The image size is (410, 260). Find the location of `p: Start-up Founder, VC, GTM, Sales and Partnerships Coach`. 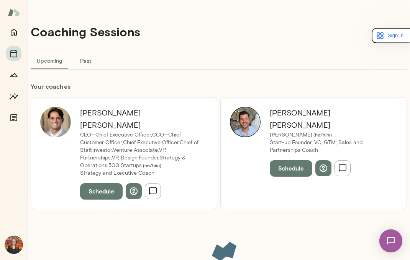

p: Start-up Founder, VC, GTM, Sales and Partnerships Coach is located at coordinates (328, 147).